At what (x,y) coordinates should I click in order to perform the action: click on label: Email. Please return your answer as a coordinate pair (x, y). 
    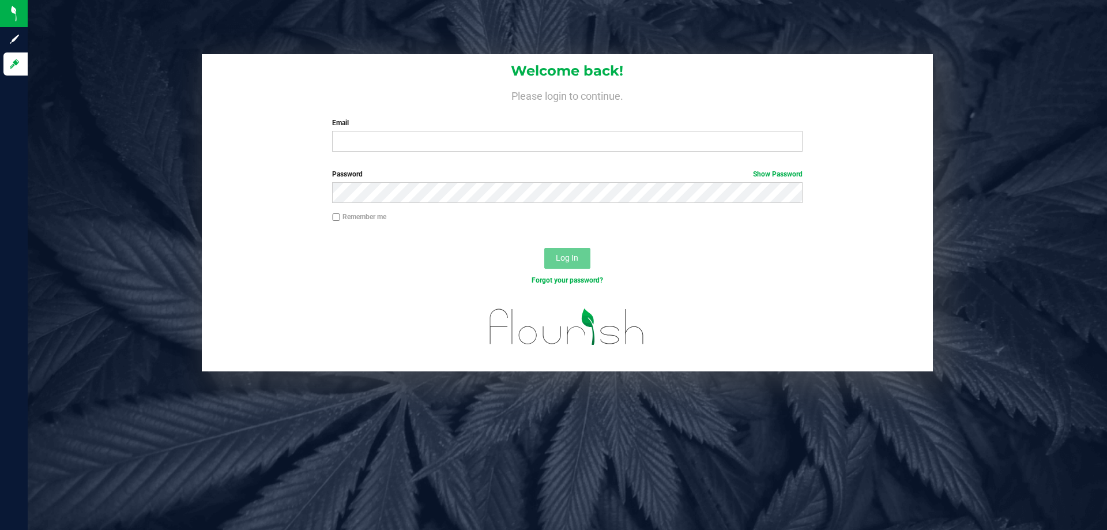
    Looking at the image, I should click on (567, 123).